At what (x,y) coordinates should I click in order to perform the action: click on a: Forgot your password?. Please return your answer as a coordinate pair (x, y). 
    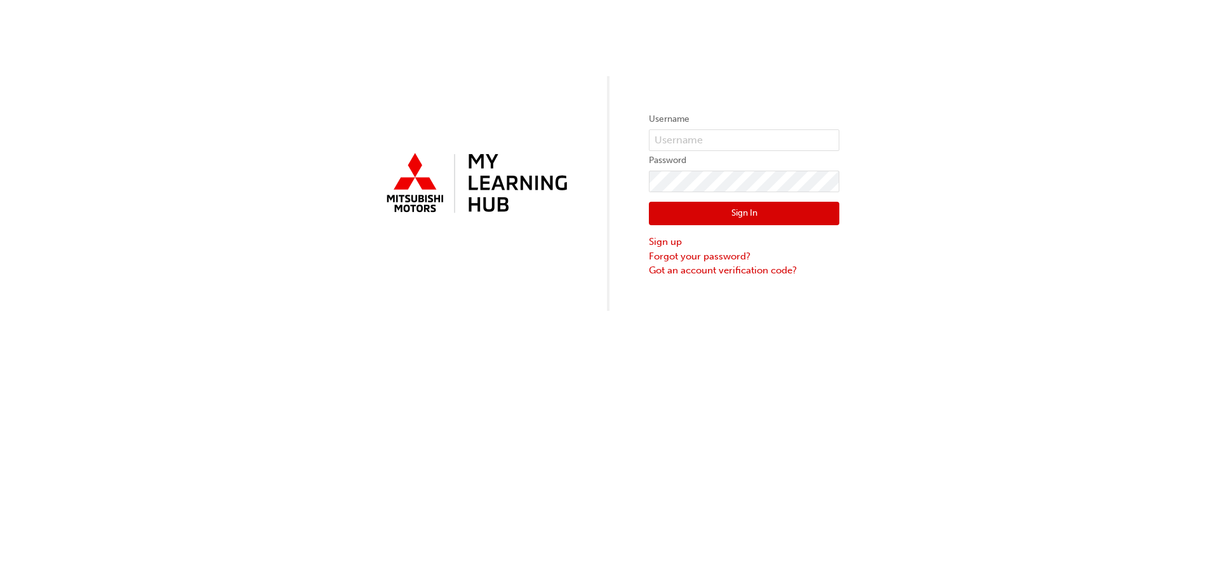
    Looking at the image, I should click on (744, 256).